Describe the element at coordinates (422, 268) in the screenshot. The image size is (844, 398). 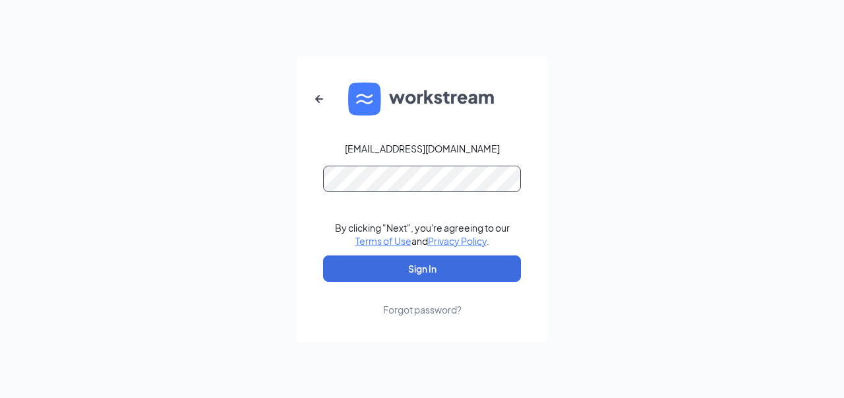
I see `button: Sign In` at that location.